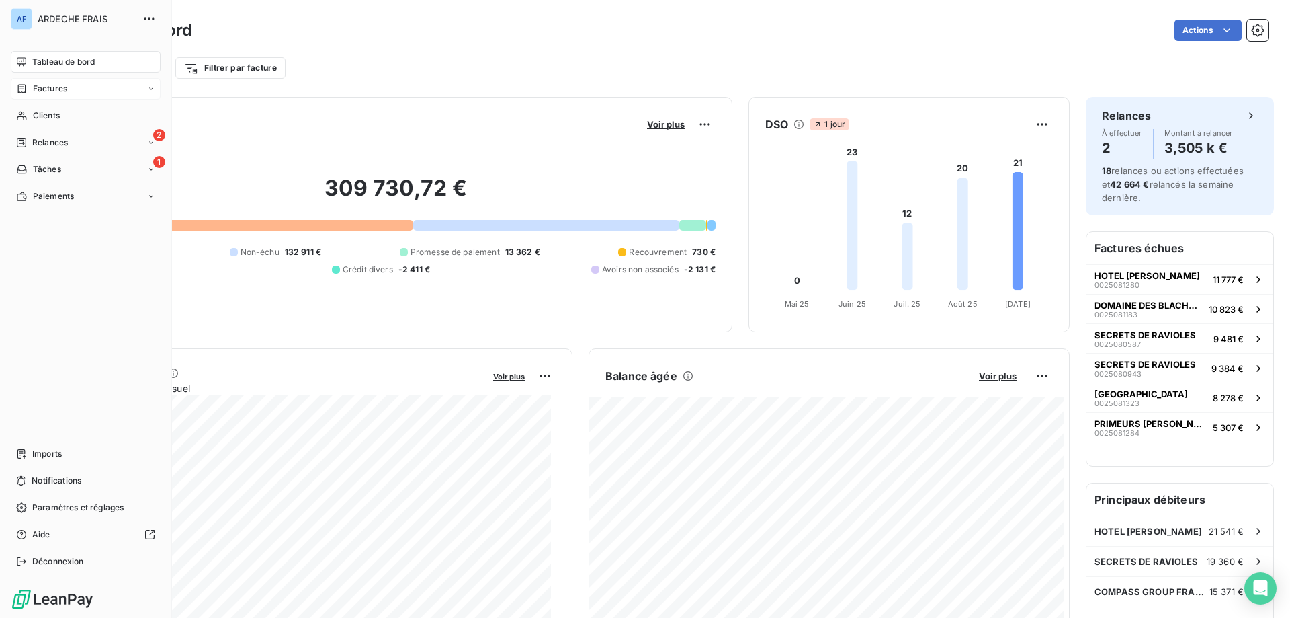 This screenshot has width=1290, height=618. I want to click on div: Open Intercom Messenger, so click(1261, 588).